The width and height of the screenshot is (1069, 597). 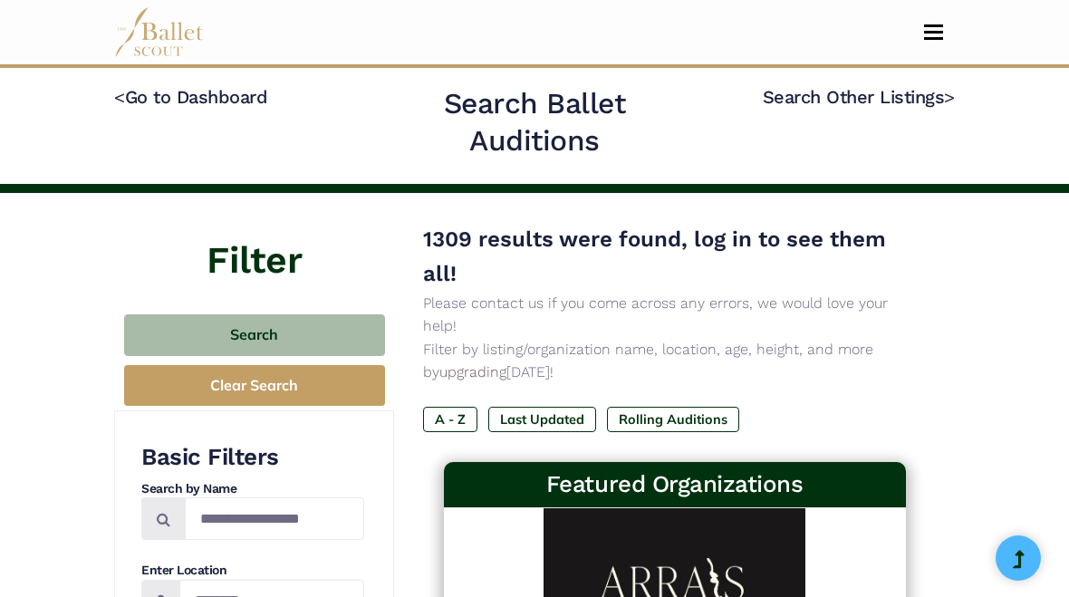 What do you see at coordinates (473, 371) in the screenshot?
I see `a: upgrading` at bounding box center [473, 371].